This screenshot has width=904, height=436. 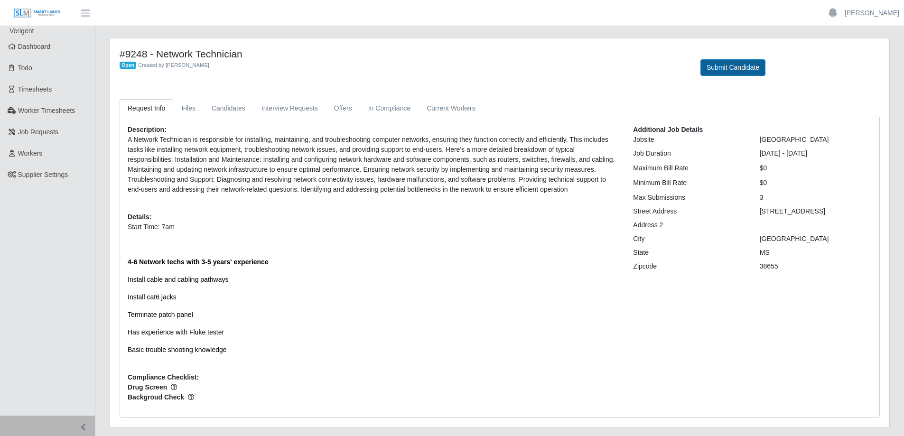 What do you see at coordinates (689, 239) in the screenshot?
I see `div: City` at bounding box center [689, 239].